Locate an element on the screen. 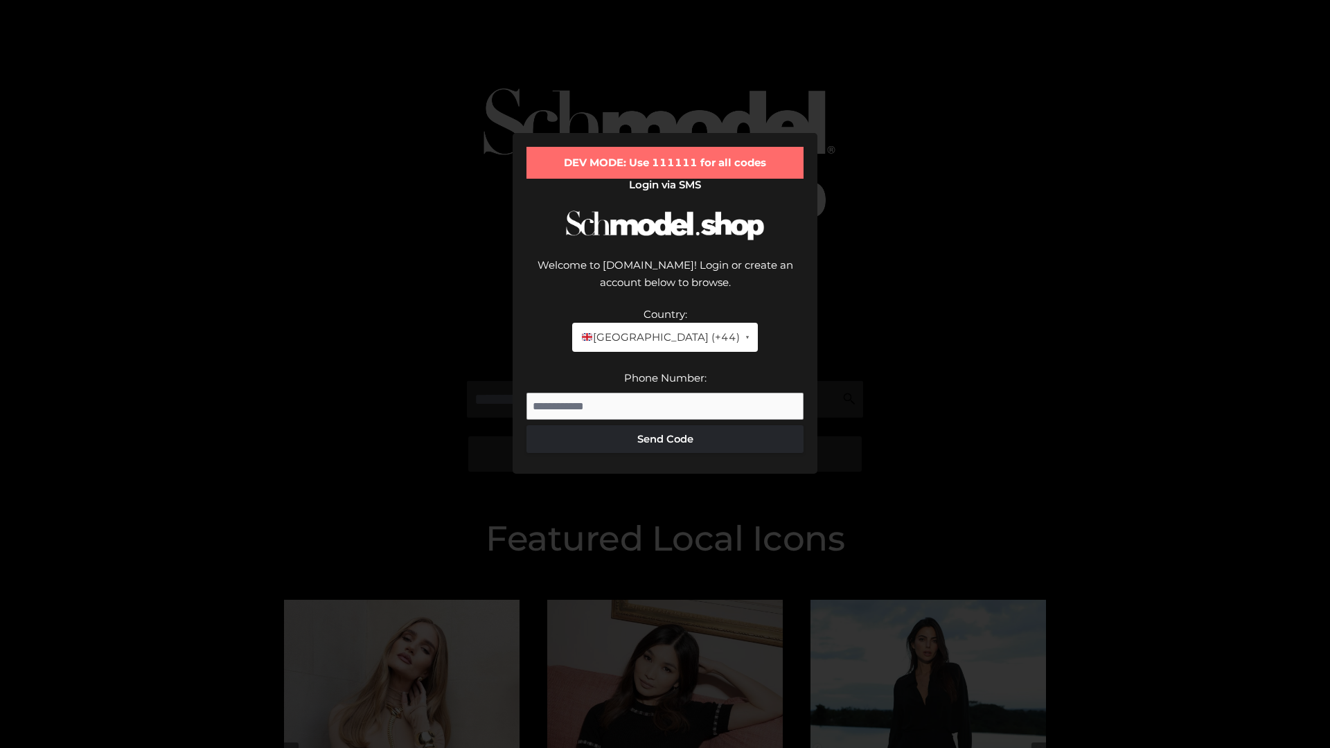 This screenshot has height=748, width=1330. div: DEV MODE: Use 111111 for all codes is located at coordinates (665, 163).